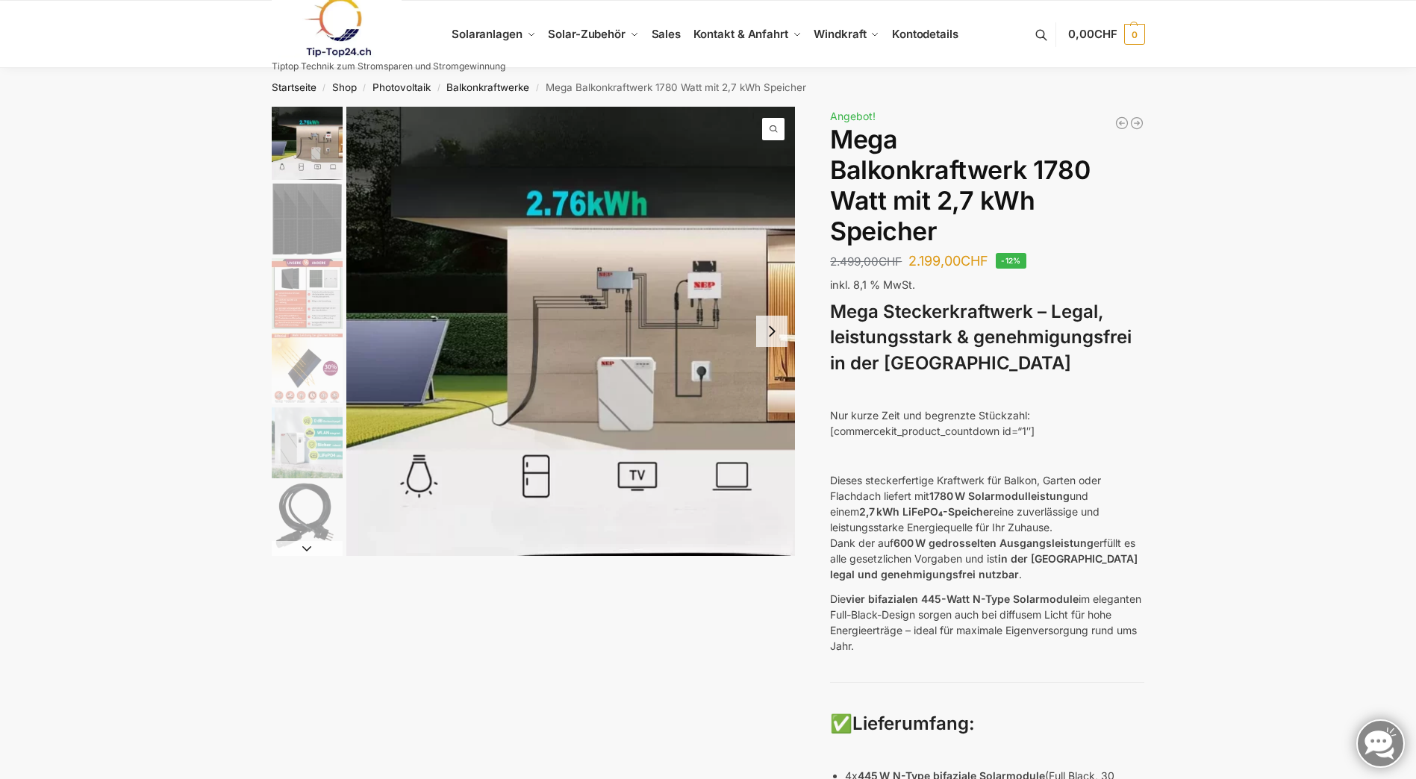  Describe the element at coordinates (666, 34) in the screenshot. I see `a: Sales` at that location.